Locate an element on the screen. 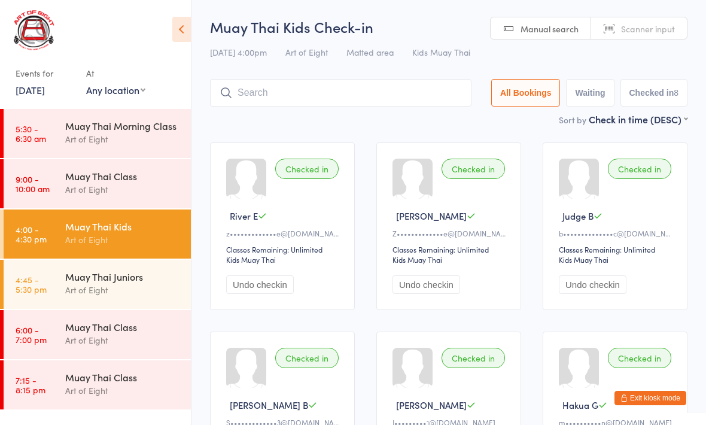  div: At is located at coordinates (115, 73).